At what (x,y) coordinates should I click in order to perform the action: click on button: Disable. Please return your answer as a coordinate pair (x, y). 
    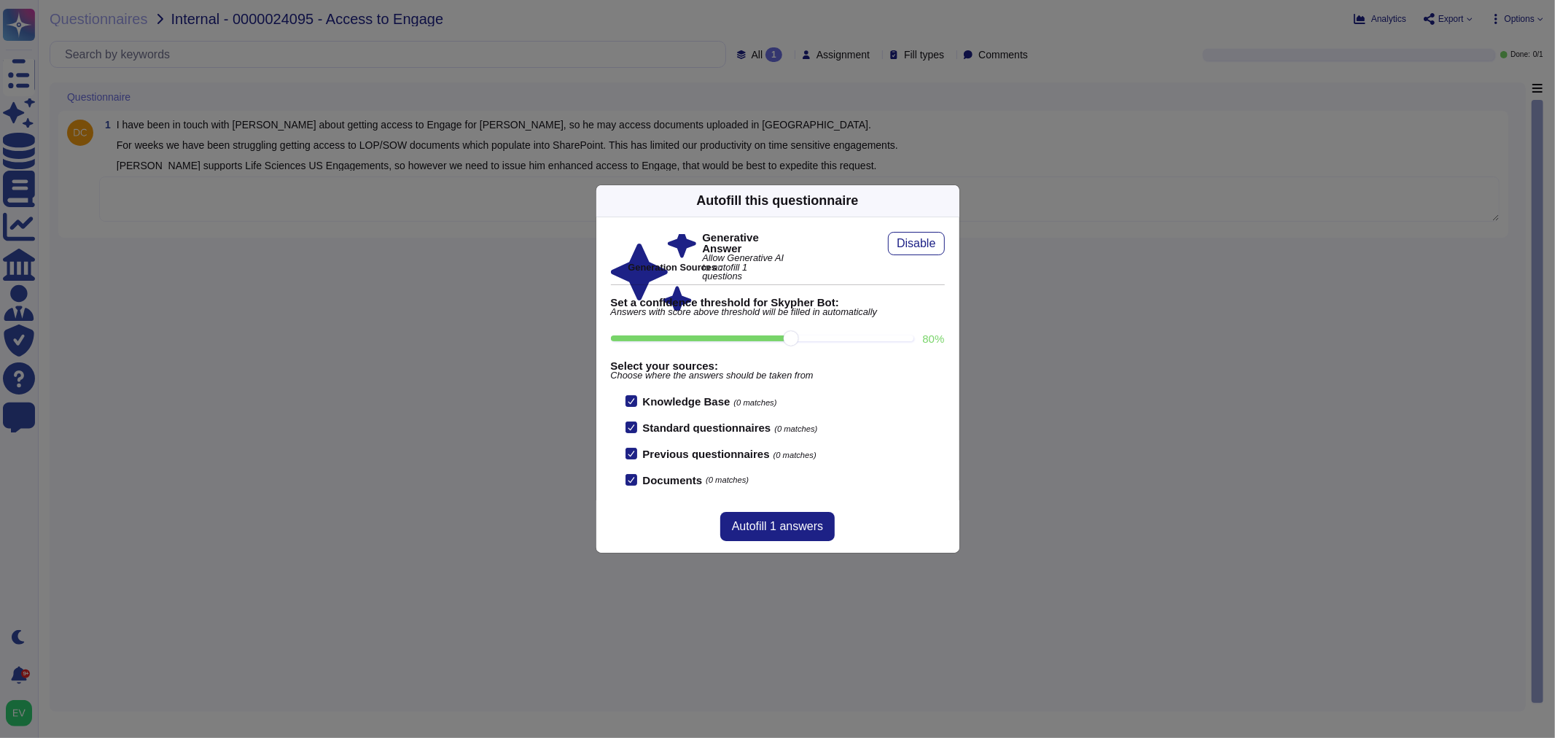
    Looking at the image, I should click on (916, 243).